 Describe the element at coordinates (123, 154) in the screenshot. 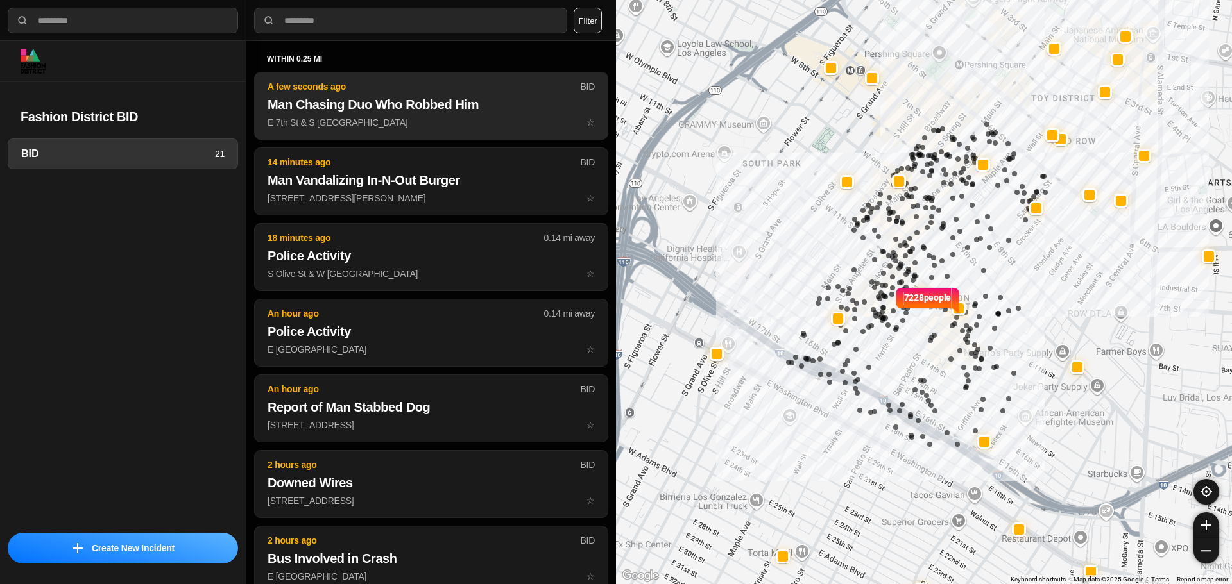

I see `a: BID21` at that location.